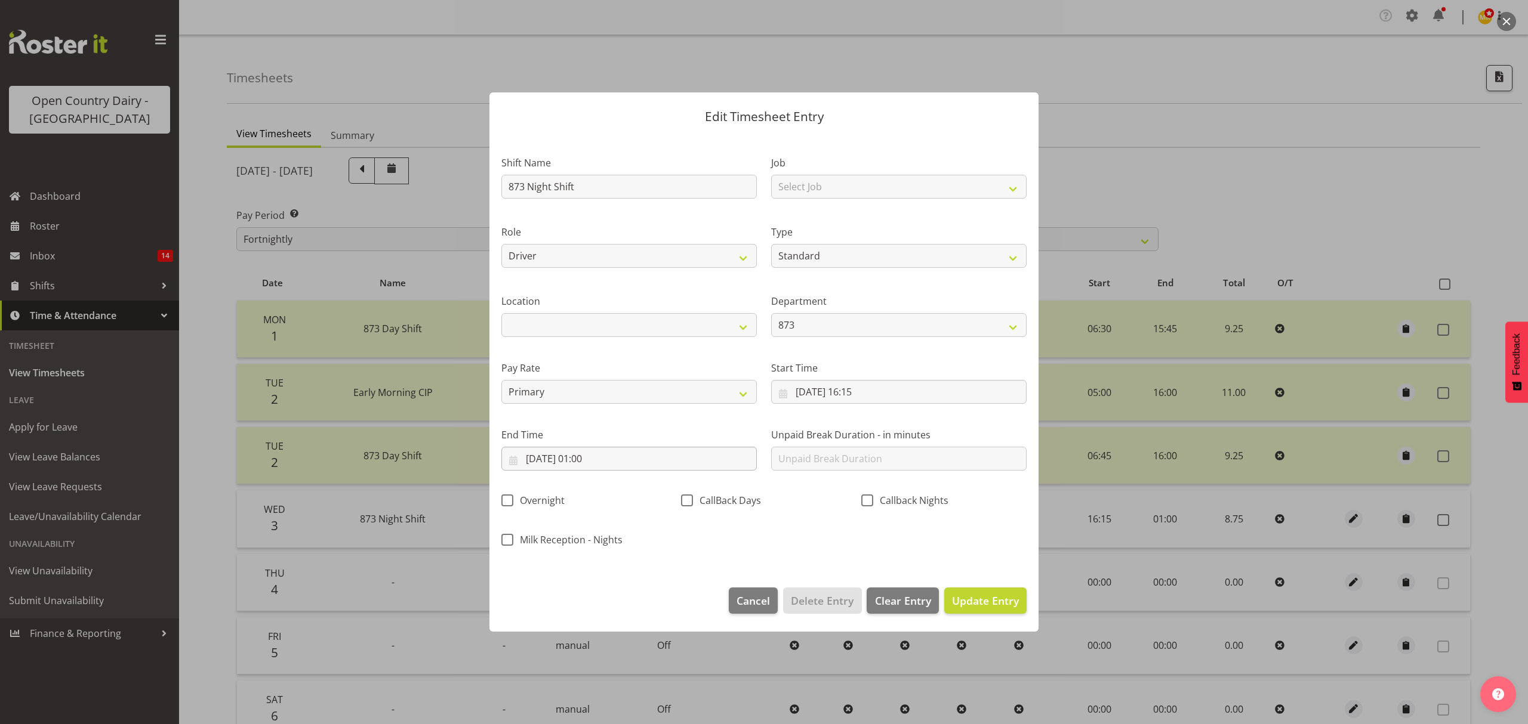 The width and height of the screenshot is (1528, 724). What do you see at coordinates (822, 601) in the screenshot?
I see `span: Delete Entry` at bounding box center [822, 601].